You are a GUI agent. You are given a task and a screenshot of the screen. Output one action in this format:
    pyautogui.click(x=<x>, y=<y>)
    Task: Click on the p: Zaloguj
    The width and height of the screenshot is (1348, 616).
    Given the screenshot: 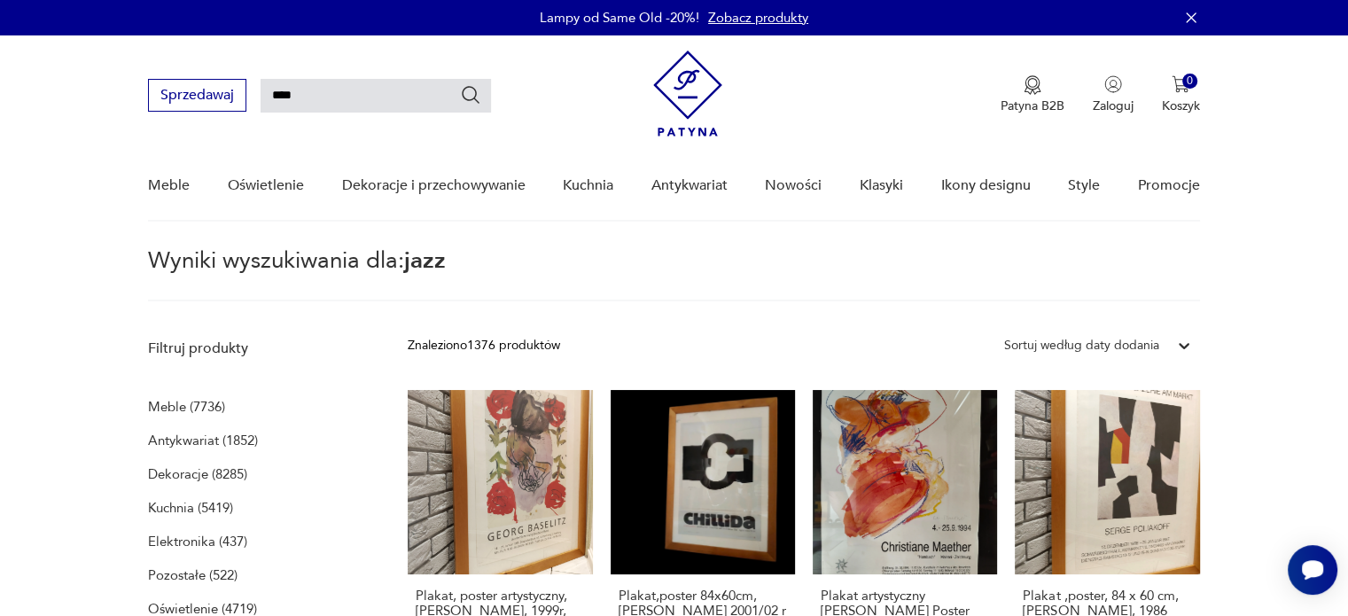 What is the action you would take?
    pyautogui.click(x=1113, y=105)
    